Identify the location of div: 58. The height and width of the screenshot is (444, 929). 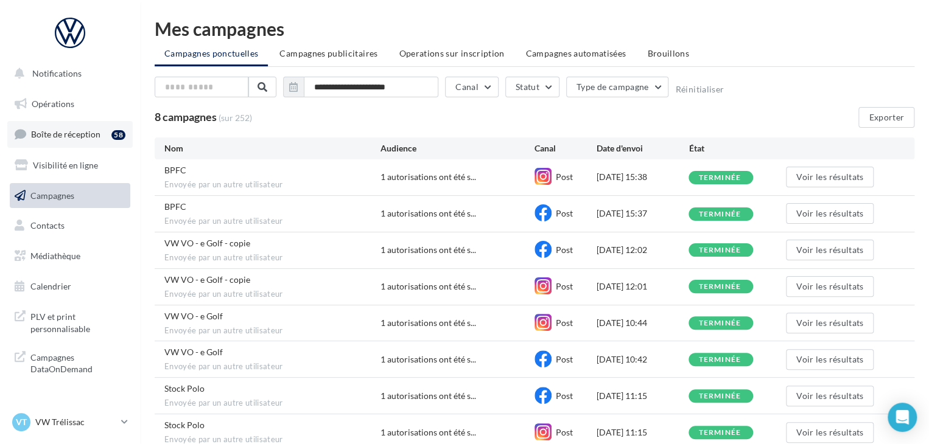
(118, 135).